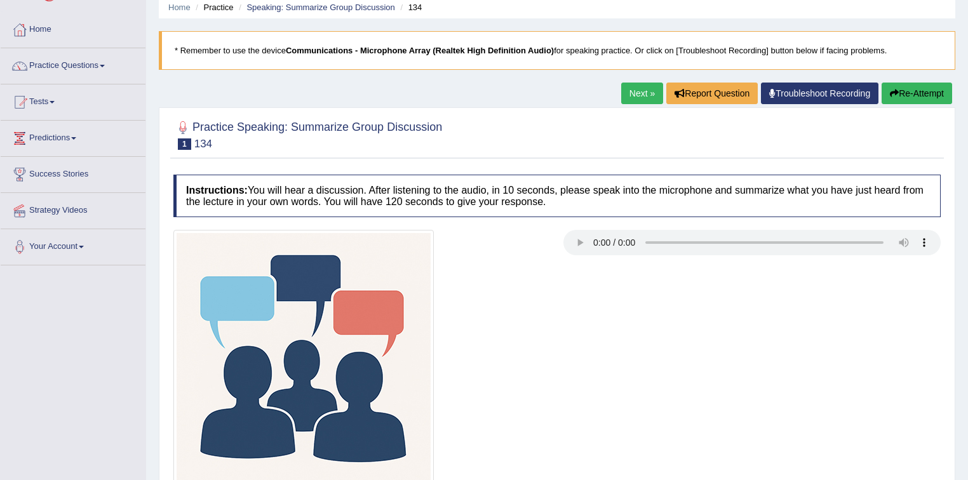  I want to click on a: Tests, so click(73, 100).